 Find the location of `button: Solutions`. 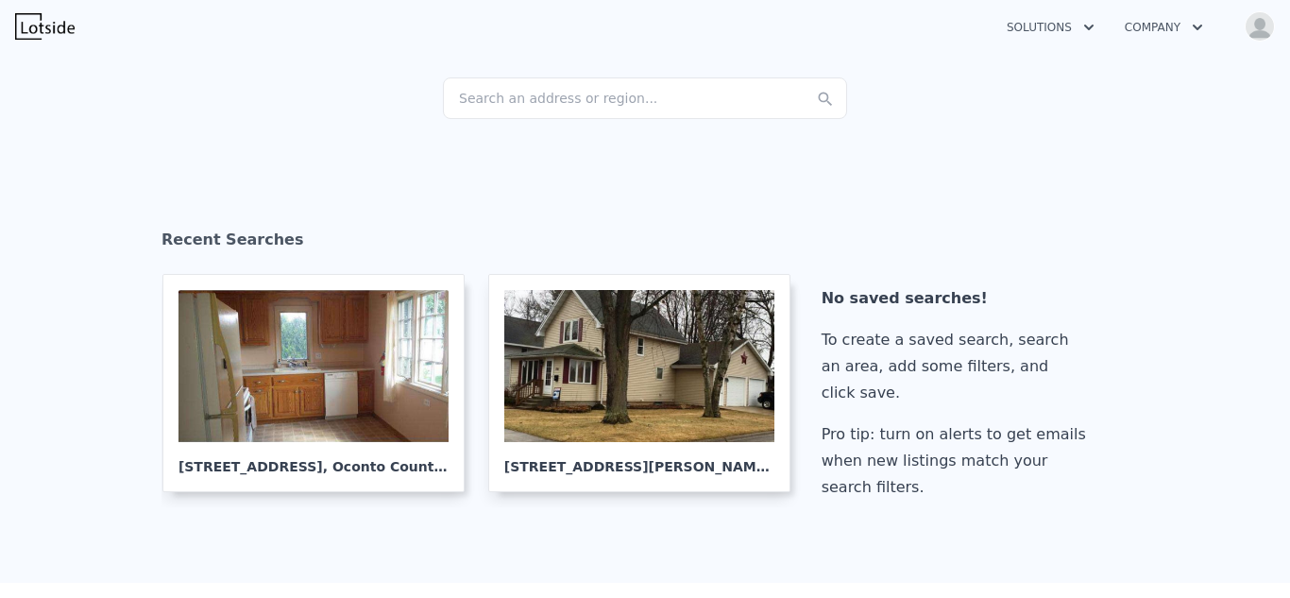

button: Solutions is located at coordinates (1050, 27).